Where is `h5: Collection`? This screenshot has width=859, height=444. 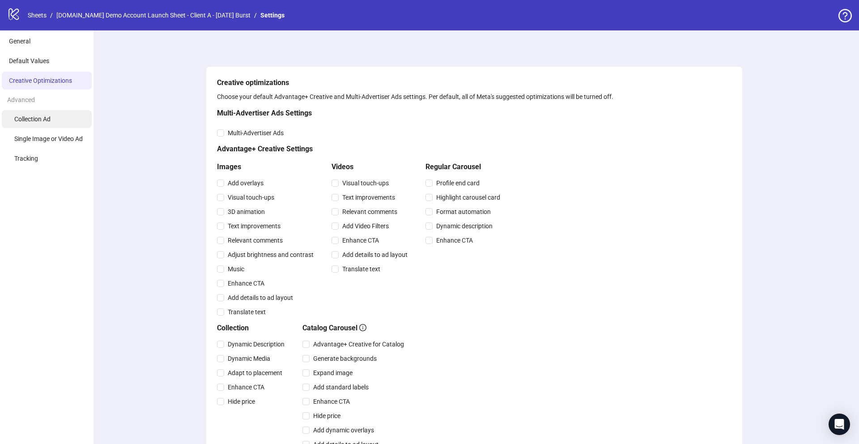
h5: Collection is located at coordinates (252, 328).